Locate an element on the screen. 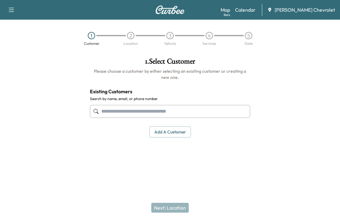 This screenshot has height=220, width=340. div: Location is located at coordinates (131, 44).